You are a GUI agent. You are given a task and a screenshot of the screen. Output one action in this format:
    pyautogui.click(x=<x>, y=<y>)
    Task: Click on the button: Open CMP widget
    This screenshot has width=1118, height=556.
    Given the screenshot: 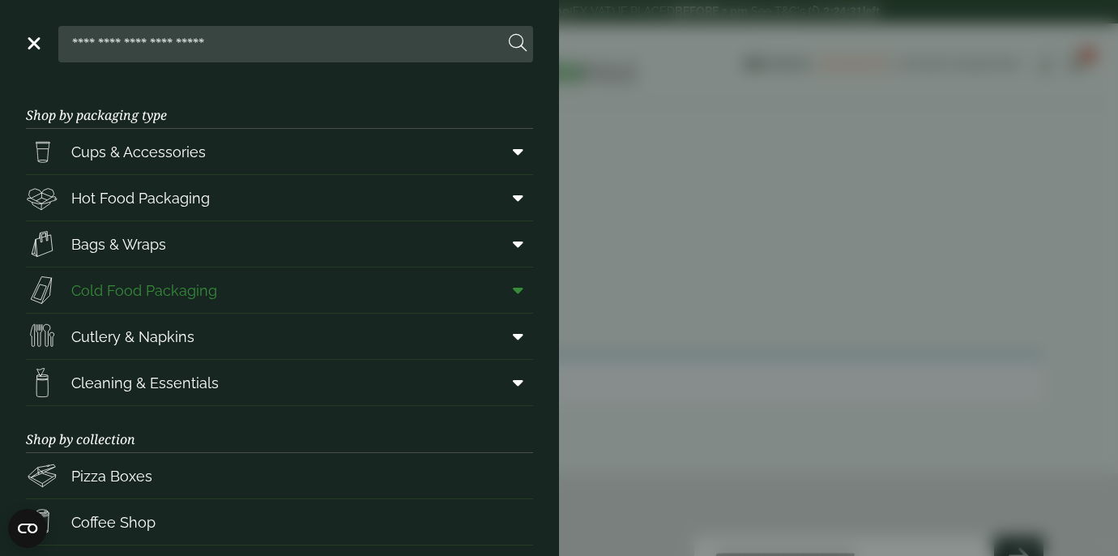 What is the action you would take?
    pyautogui.click(x=28, y=528)
    